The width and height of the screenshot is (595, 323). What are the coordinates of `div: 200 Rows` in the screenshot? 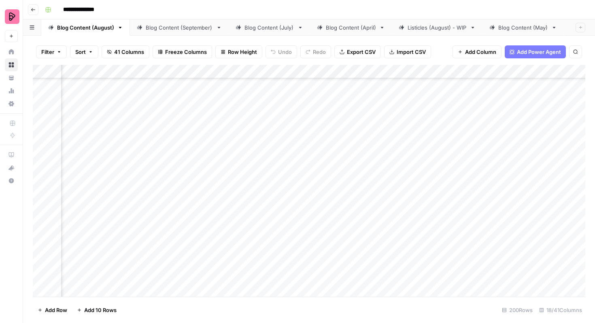 It's located at (517, 310).